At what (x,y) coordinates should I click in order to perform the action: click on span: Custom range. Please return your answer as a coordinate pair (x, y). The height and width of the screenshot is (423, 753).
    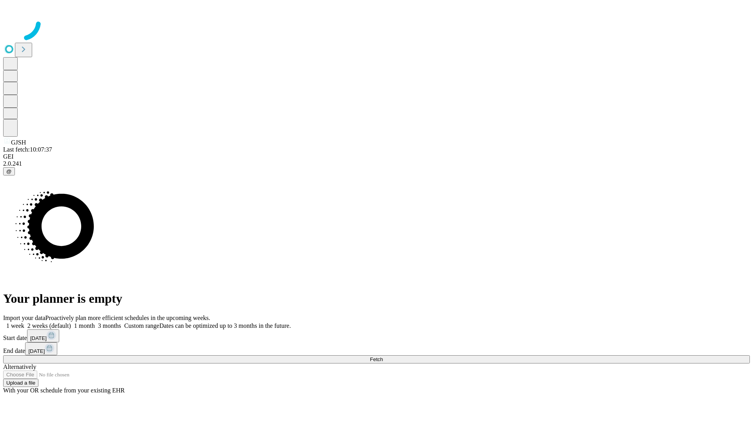
    Looking at the image, I should click on (142, 326).